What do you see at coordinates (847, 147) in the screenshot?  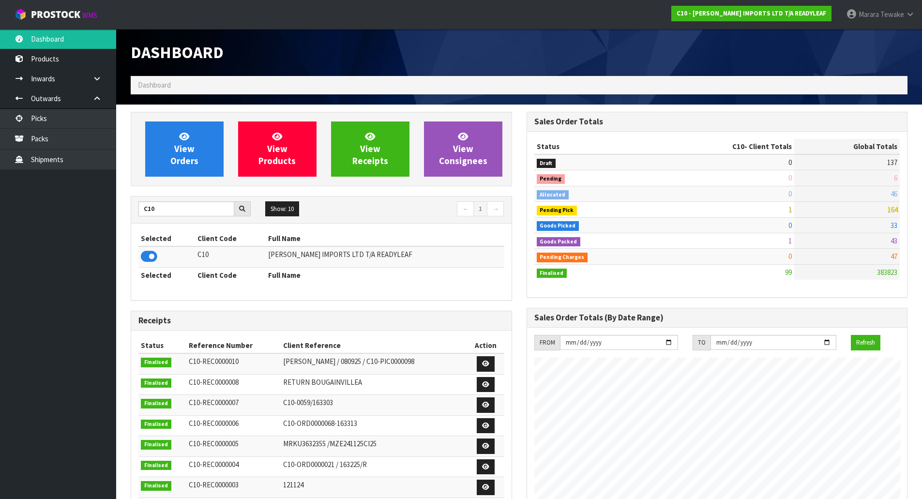 I see `th: Global Totals` at bounding box center [847, 147].